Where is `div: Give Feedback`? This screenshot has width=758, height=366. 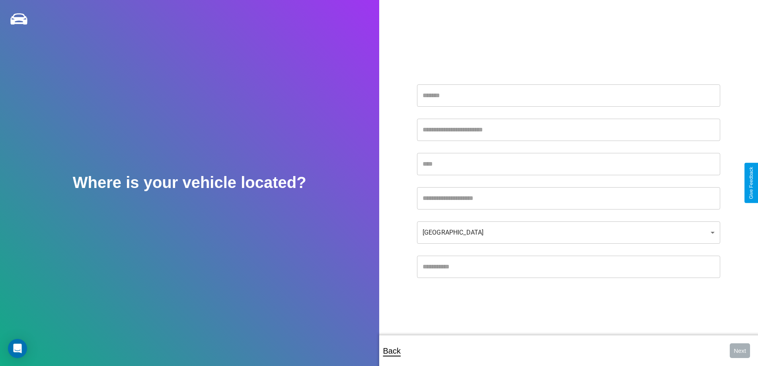 div: Give Feedback is located at coordinates (751, 183).